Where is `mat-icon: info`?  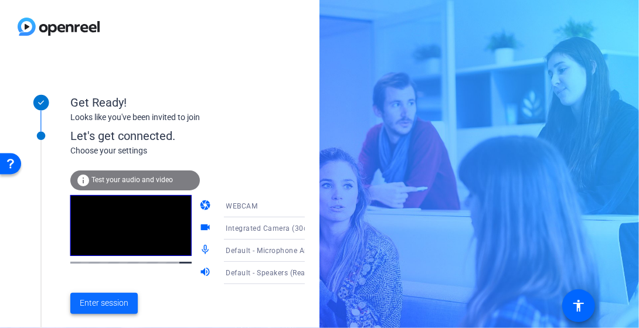 mat-icon: info is located at coordinates (83, 181).